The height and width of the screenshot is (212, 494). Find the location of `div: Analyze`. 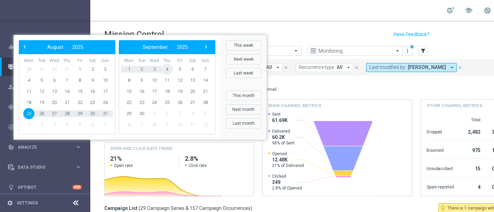

div: Analyze is located at coordinates (41, 148).